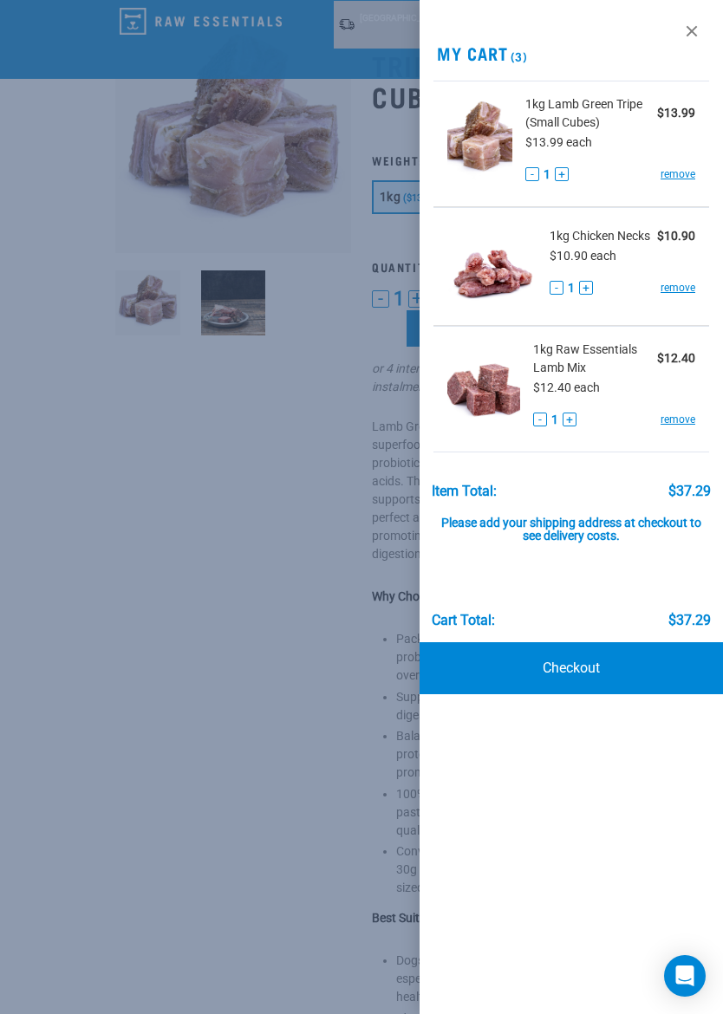  What do you see at coordinates (595, 359) in the screenshot?
I see `span: 1kg Raw Essentials Lamb Mix` at bounding box center [595, 359].